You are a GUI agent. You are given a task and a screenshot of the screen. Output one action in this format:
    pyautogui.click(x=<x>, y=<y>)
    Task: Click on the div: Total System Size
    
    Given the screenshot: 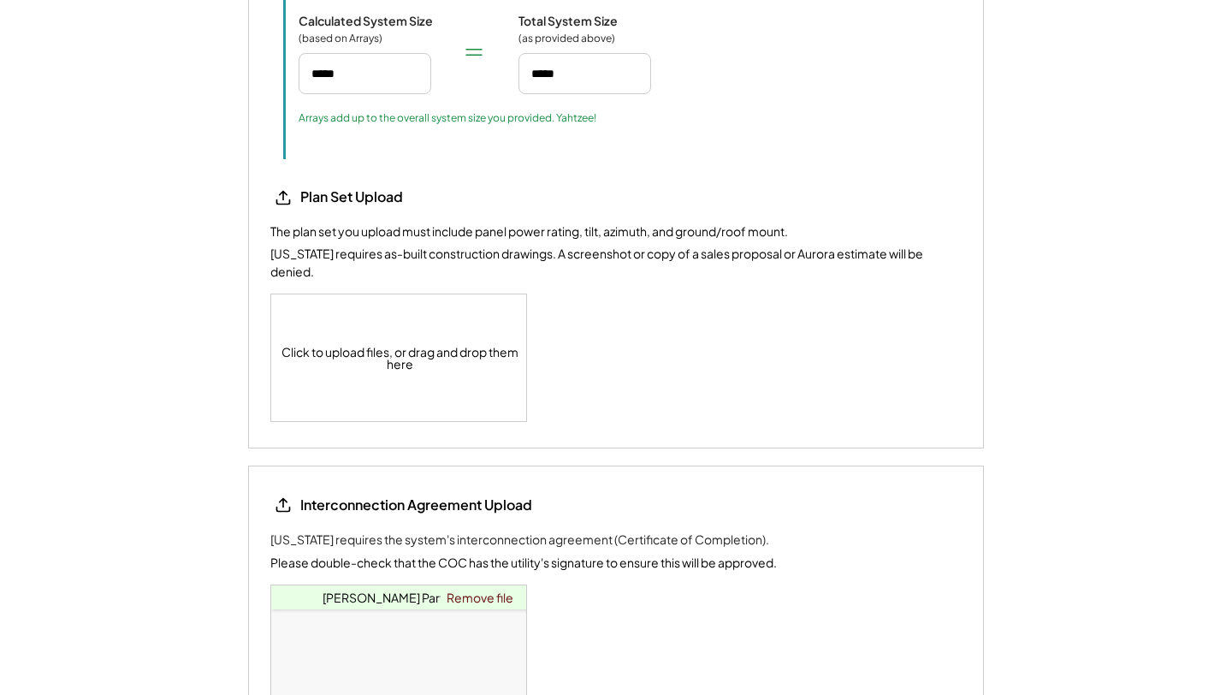 What is the action you would take?
    pyautogui.click(x=568, y=21)
    